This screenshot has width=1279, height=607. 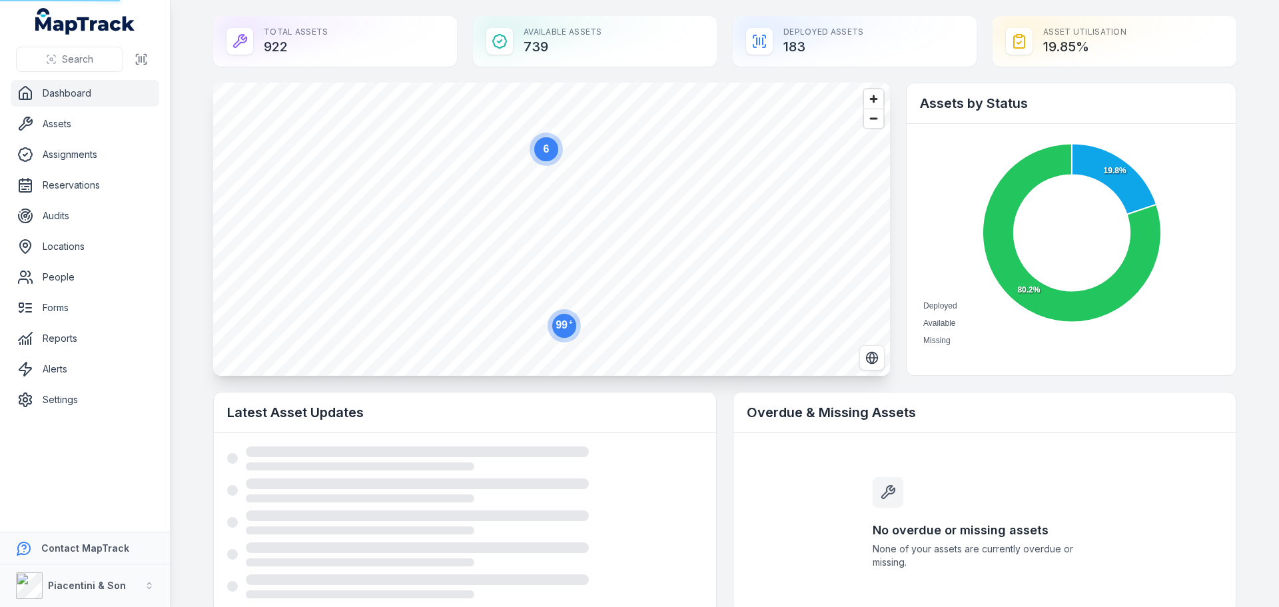 I want to click on text: 6, so click(x=546, y=149).